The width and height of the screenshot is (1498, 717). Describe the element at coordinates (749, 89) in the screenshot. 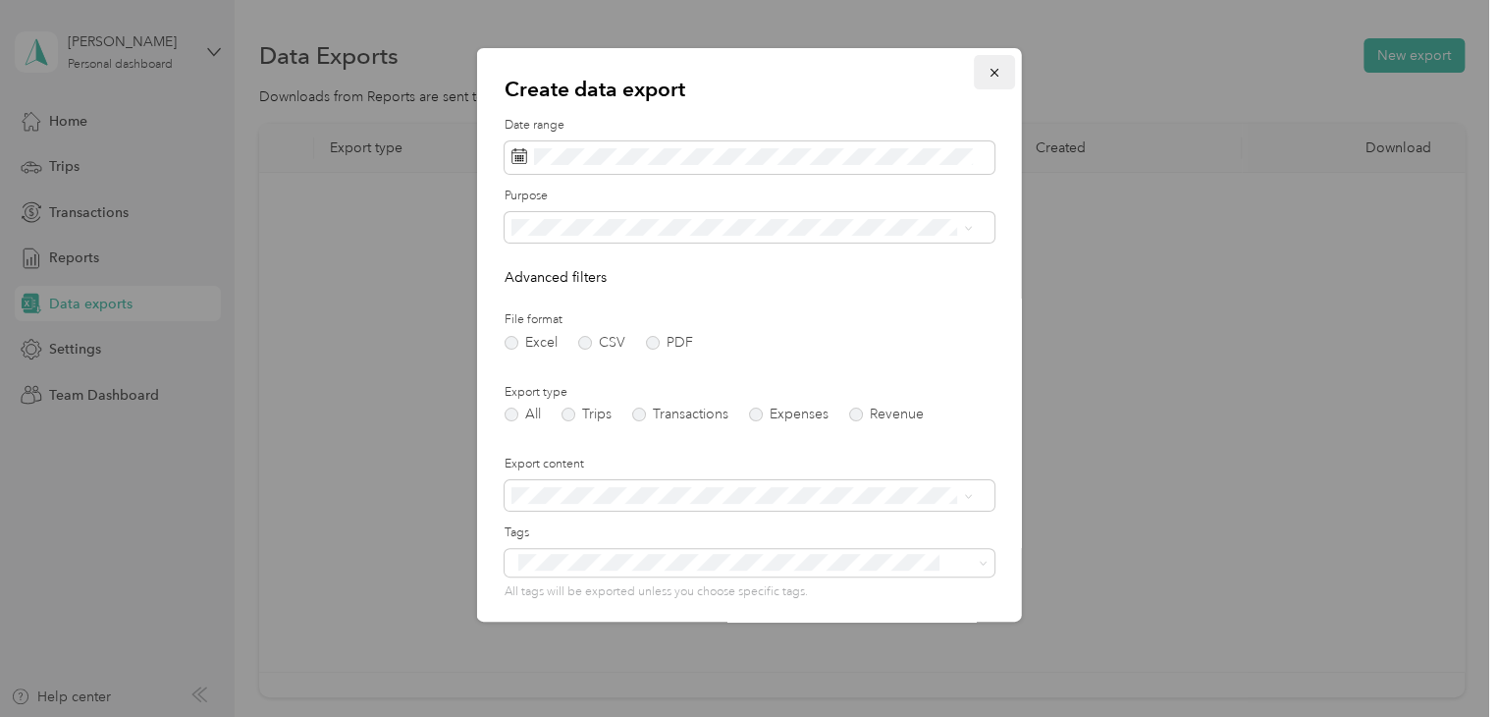

I see `p: Create data export` at that location.